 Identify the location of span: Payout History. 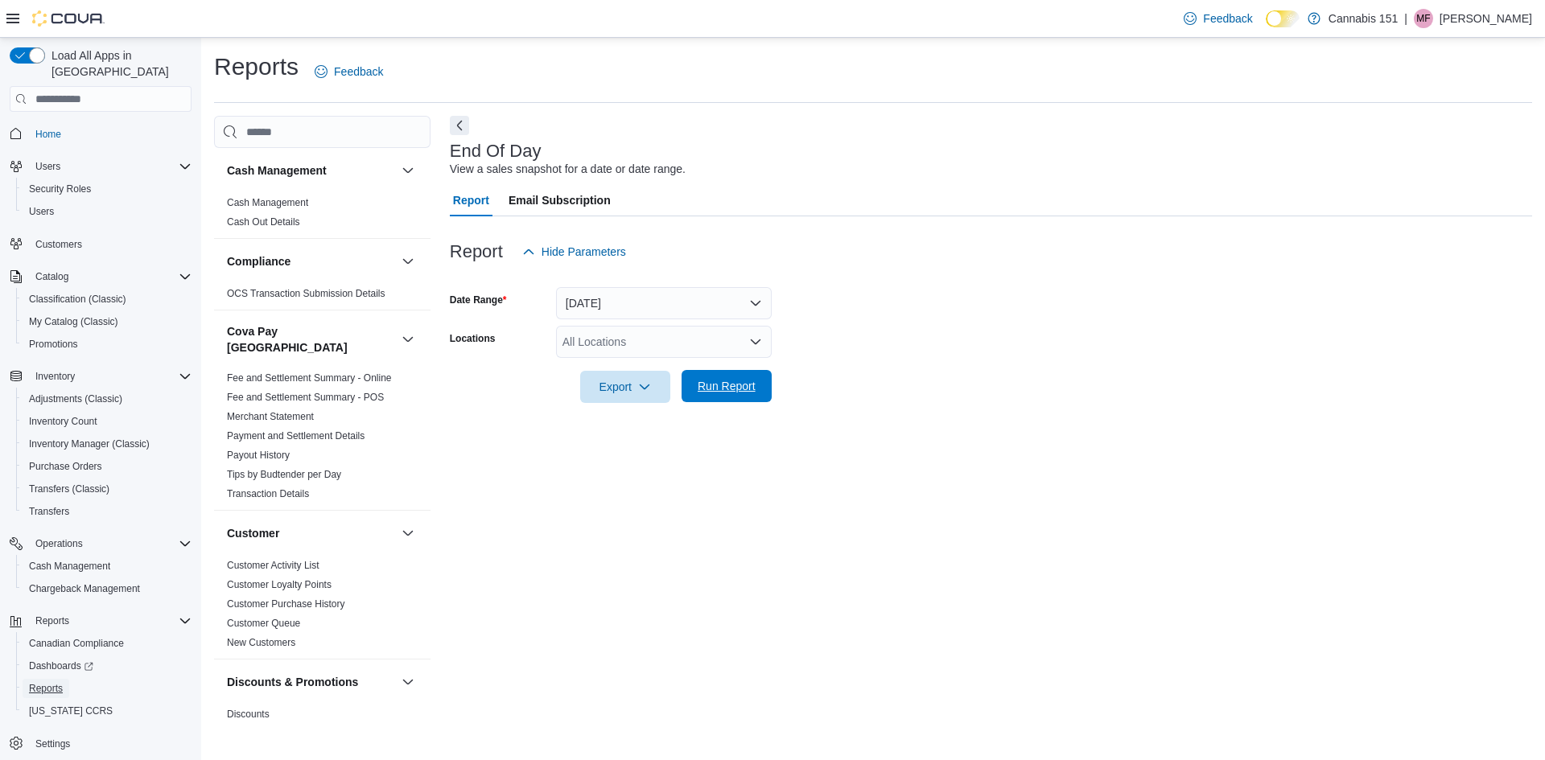
(258, 455).